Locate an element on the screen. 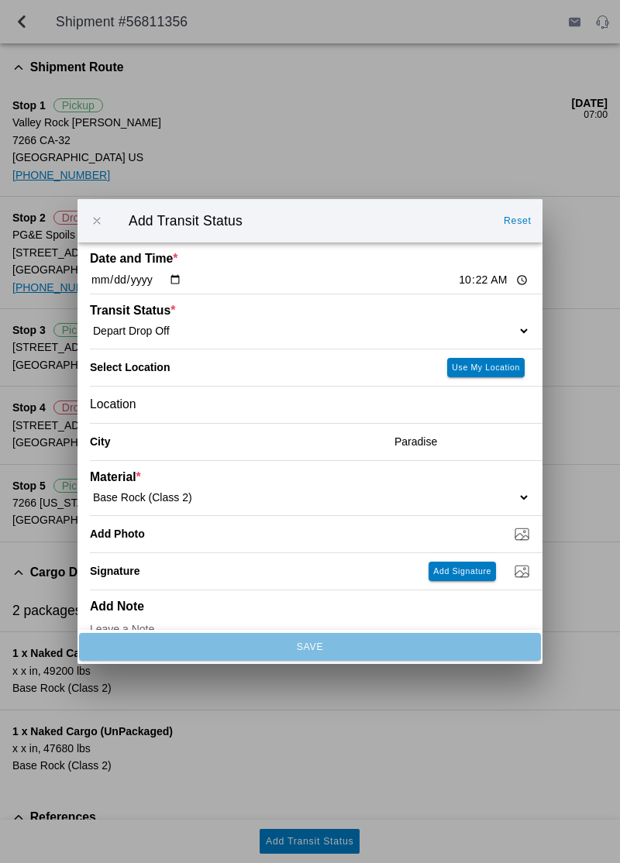  ion-title: Add Transit Status is located at coordinates (304, 221).